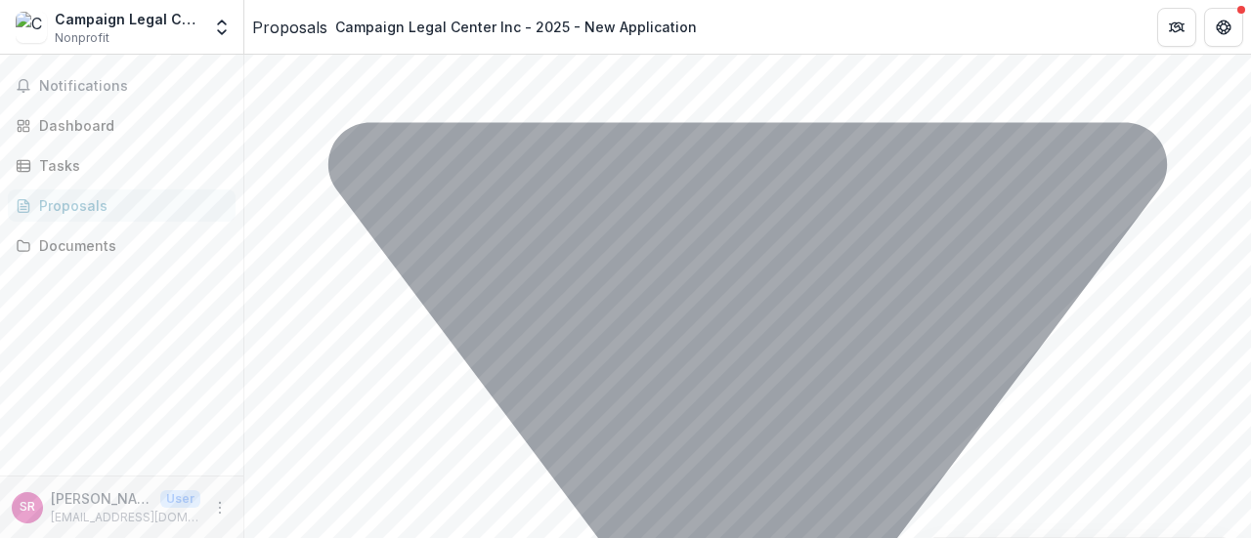  Describe the element at coordinates (180, 499) in the screenshot. I see `p: User` at that location.